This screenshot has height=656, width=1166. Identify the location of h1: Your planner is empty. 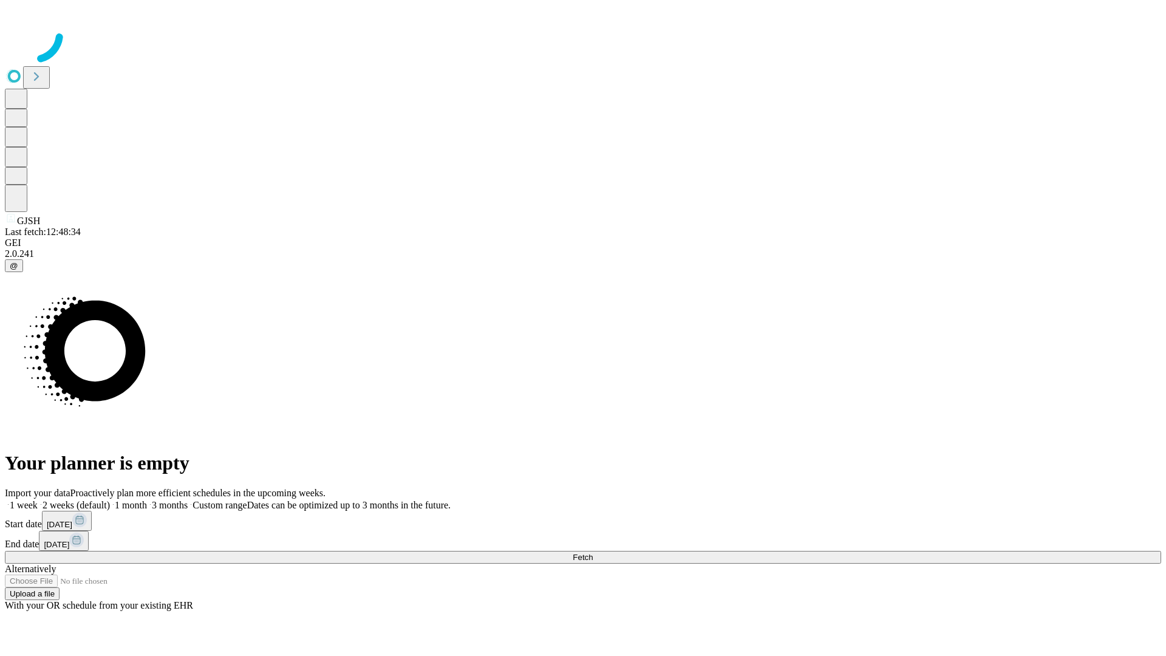
(583, 463).